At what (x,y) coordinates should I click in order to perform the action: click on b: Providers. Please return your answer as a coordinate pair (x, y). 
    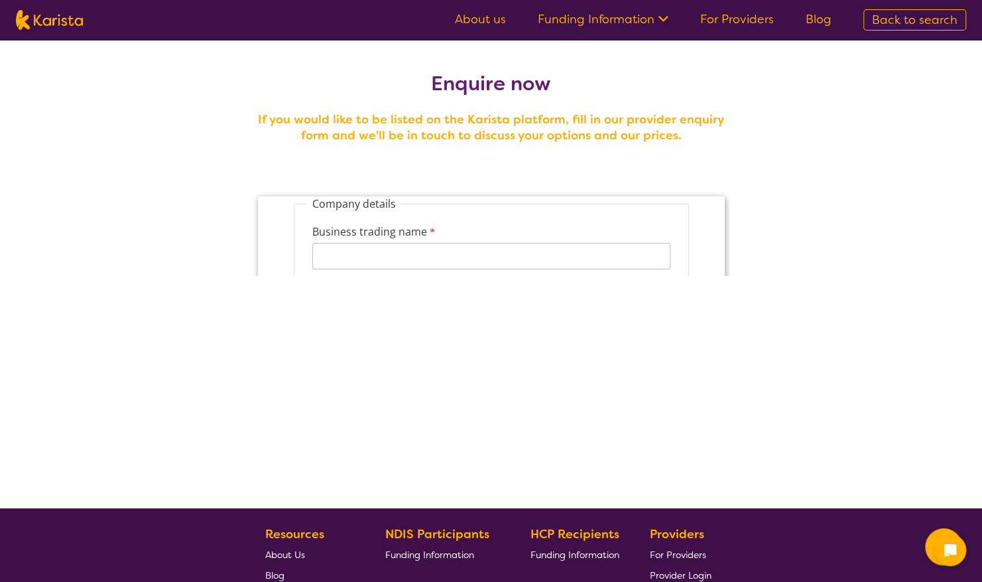
    Looking at the image, I should click on (677, 534).